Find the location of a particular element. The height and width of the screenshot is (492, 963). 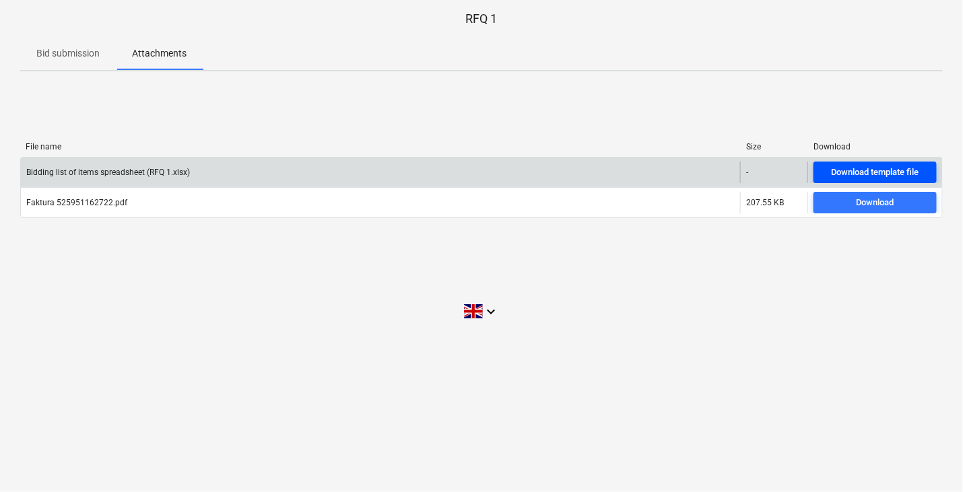

div: Bidding list of items spreadsheet (RFQ 1.xlsx) is located at coordinates (108, 172).